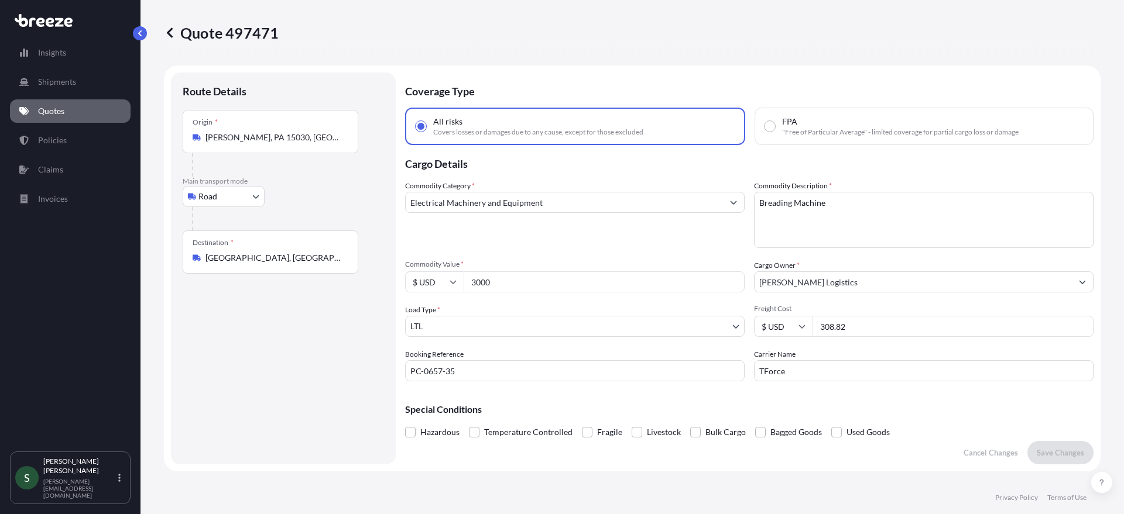 The image size is (1124, 514). What do you see at coordinates (953, 327) in the screenshot?
I see `input: Enter amount` at bounding box center [953, 327].